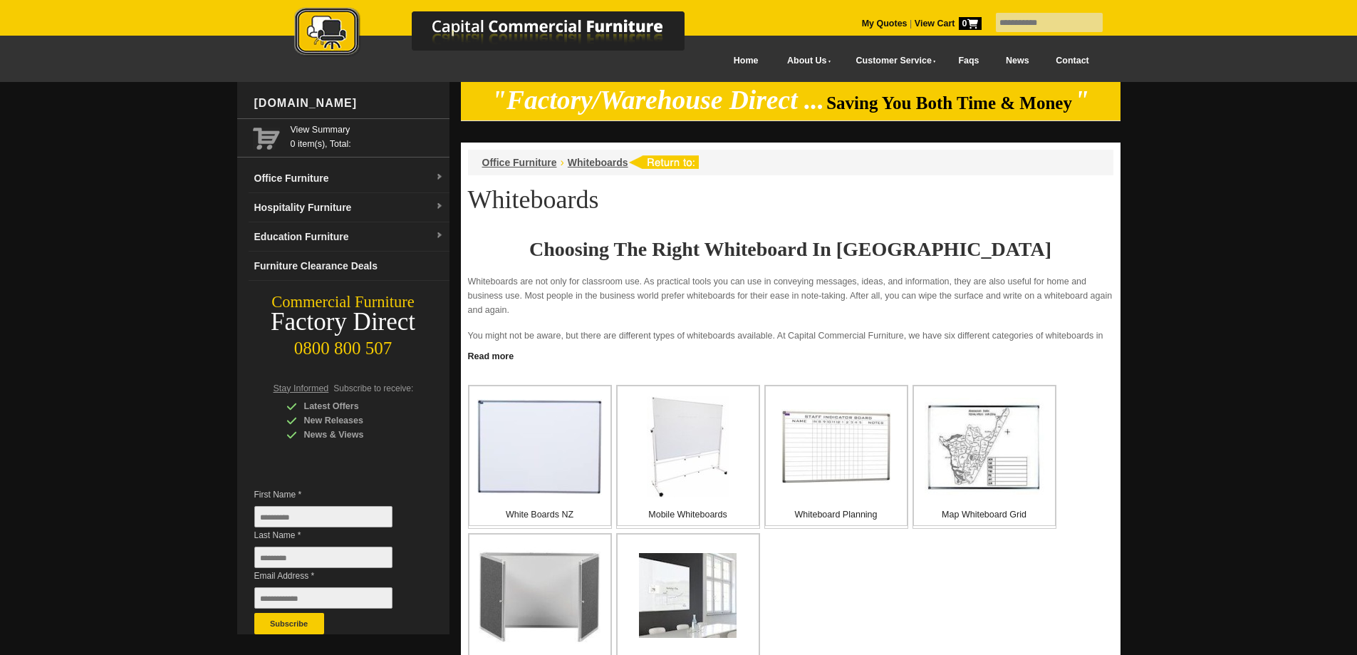 Image resolution: width=1357 pixels, height=655 pixels. What do you see at coordinates (688, 457) in the screenshot?
I see `a: Mobile Whiteboards Mobile Whiteboards` at bounding box center [688, 457].